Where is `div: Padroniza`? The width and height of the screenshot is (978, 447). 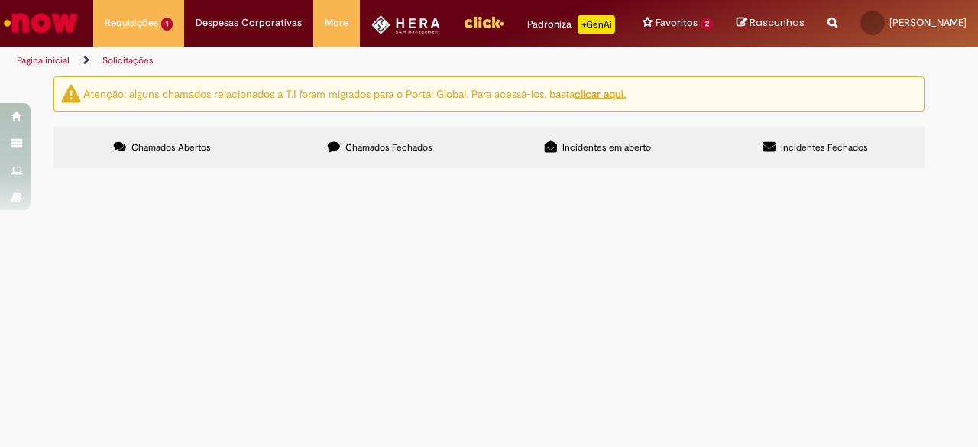
div: Padroniza is located at coordinates (571, 24).